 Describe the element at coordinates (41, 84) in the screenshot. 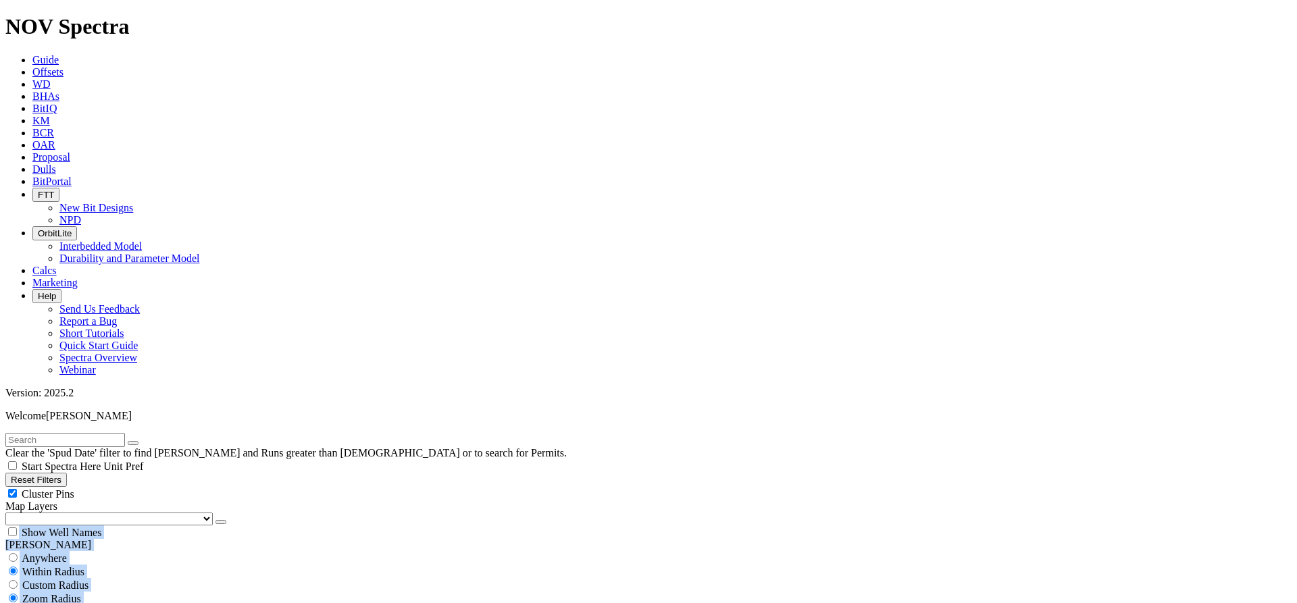

I see `a: WD` at that location.